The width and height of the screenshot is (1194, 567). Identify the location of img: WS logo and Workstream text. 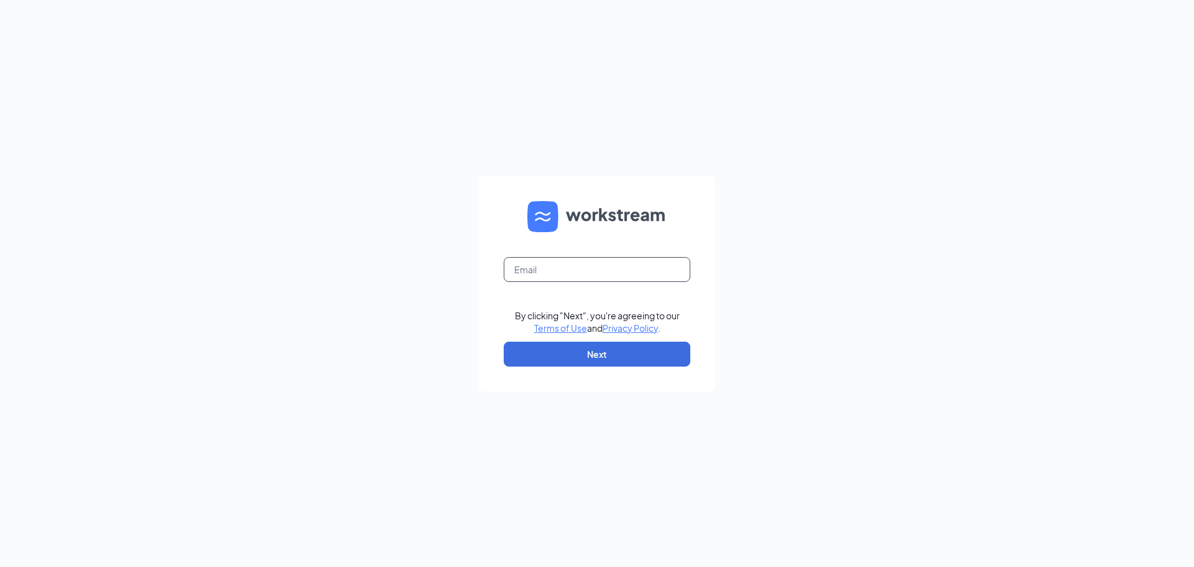
(597, 216).